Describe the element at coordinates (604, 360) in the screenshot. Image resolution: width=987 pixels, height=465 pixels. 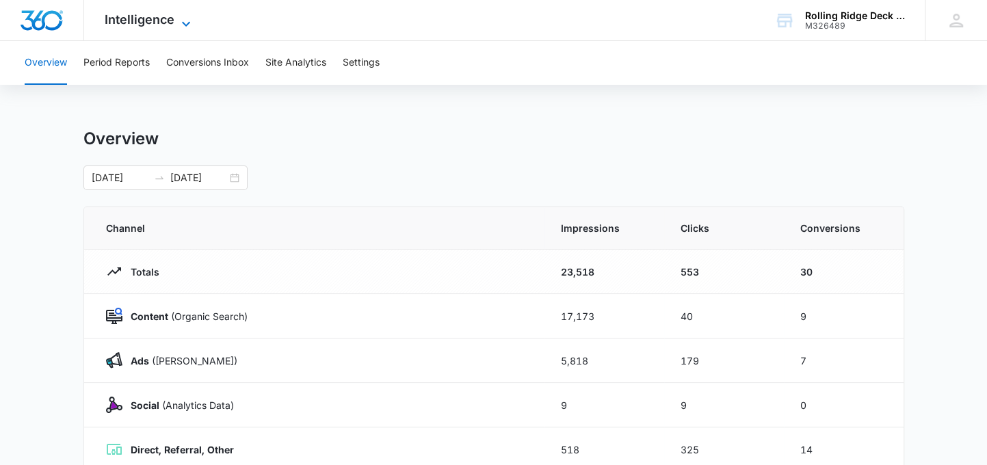
I see `td: 5,818` at that location.